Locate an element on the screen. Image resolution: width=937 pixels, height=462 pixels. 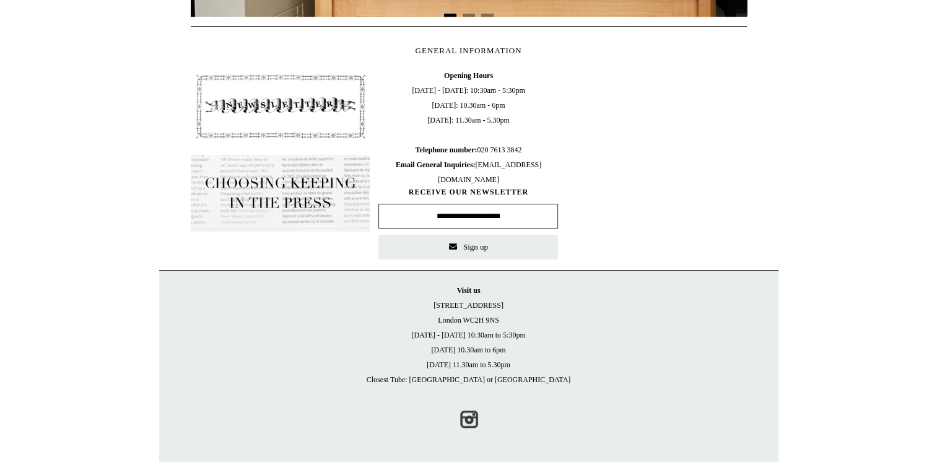
b: Opening Hours is located at coordinates (468, 76).